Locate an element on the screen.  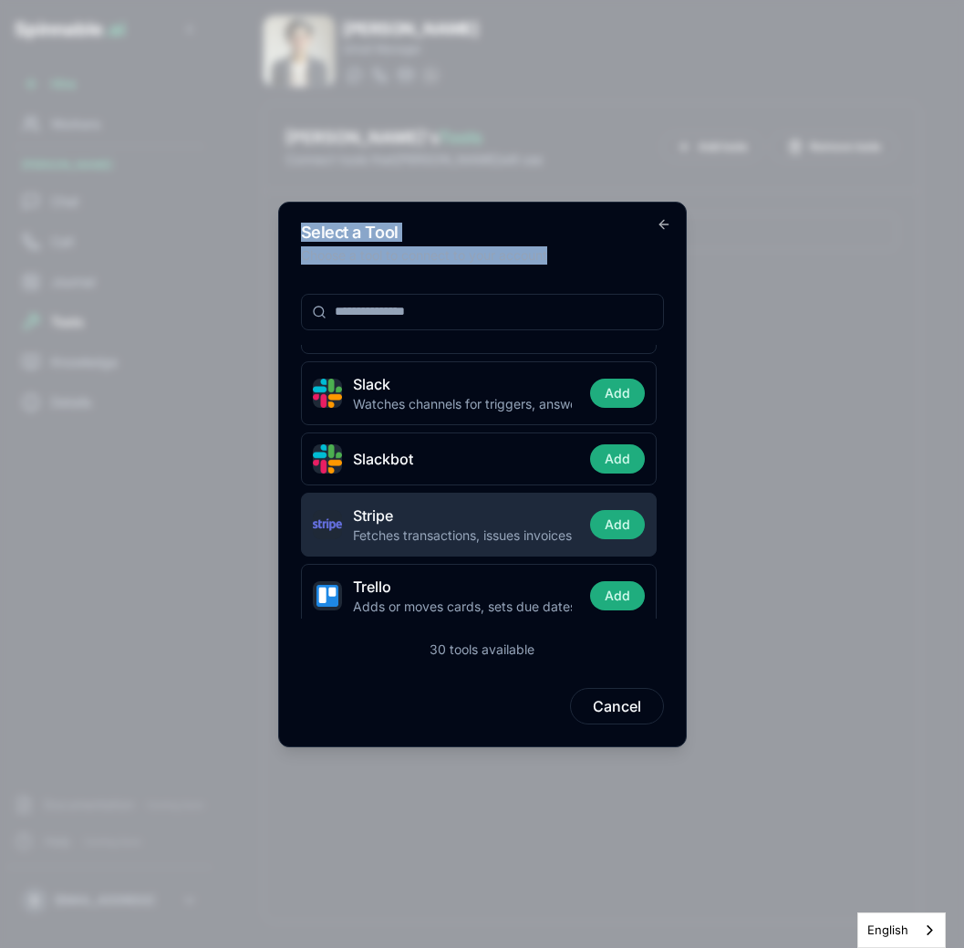
h2: Select a Tool is located at coordinates (483, 233).